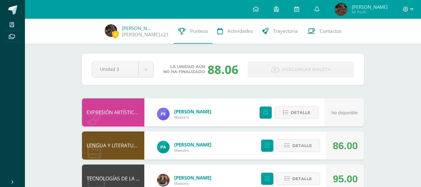  Describe the element at coordinates (324, 31) in the screenshot. I see `a: Contactos` at that location.